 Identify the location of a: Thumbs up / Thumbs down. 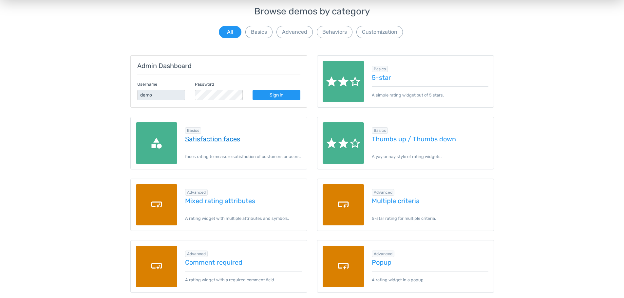
(430, 139).